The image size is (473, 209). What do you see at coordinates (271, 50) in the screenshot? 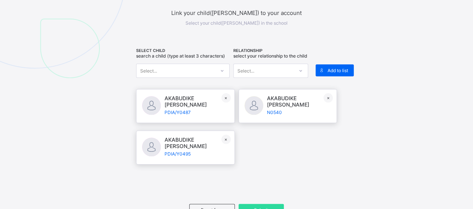
I see `span: RELATIONSHIP` at bounding box center [271, 50].